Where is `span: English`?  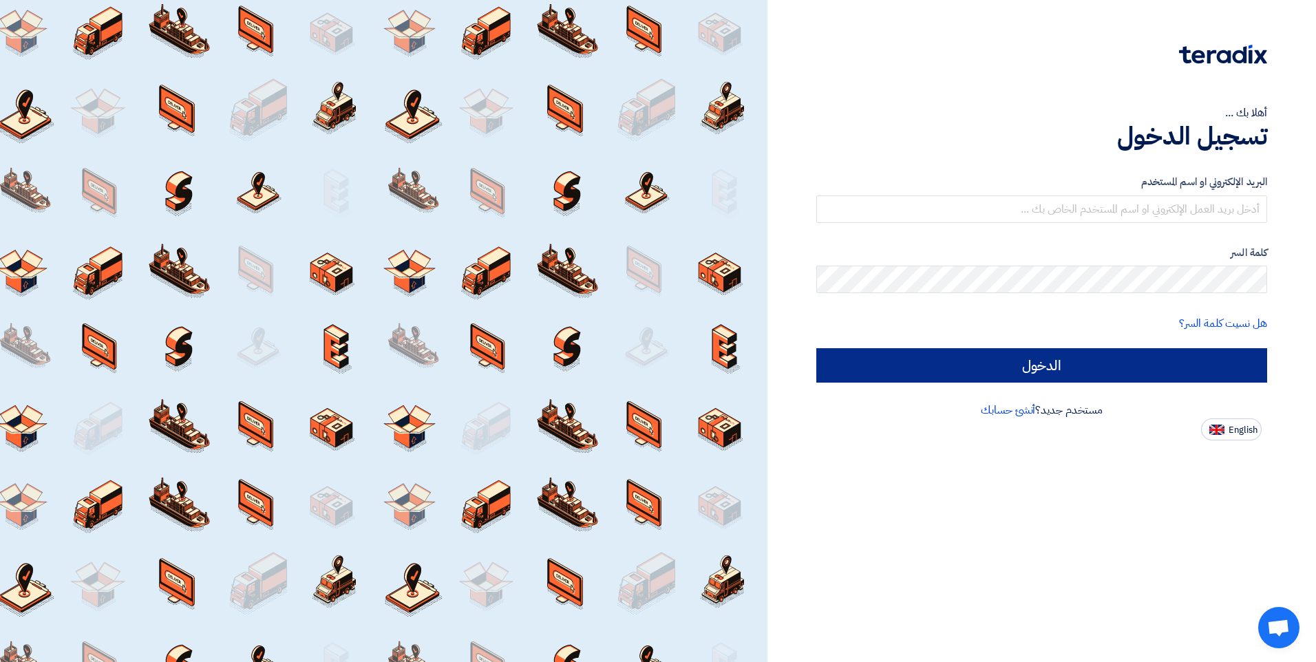 span: English is located at coordinates (1243, 430).